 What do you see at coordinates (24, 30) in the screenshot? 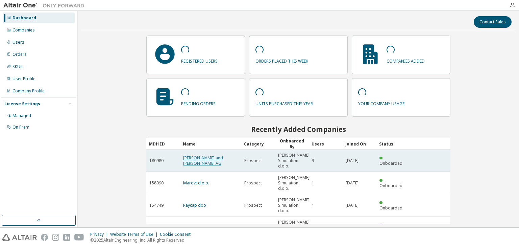
I see `div: Companies` at bounding box center [24, 30].